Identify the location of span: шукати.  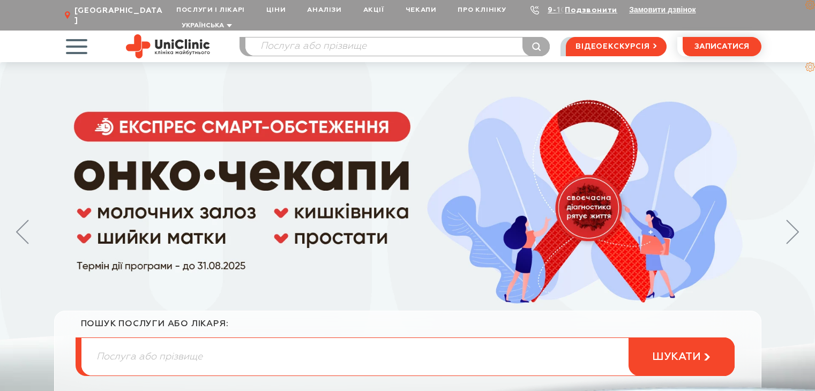
(676, 357).